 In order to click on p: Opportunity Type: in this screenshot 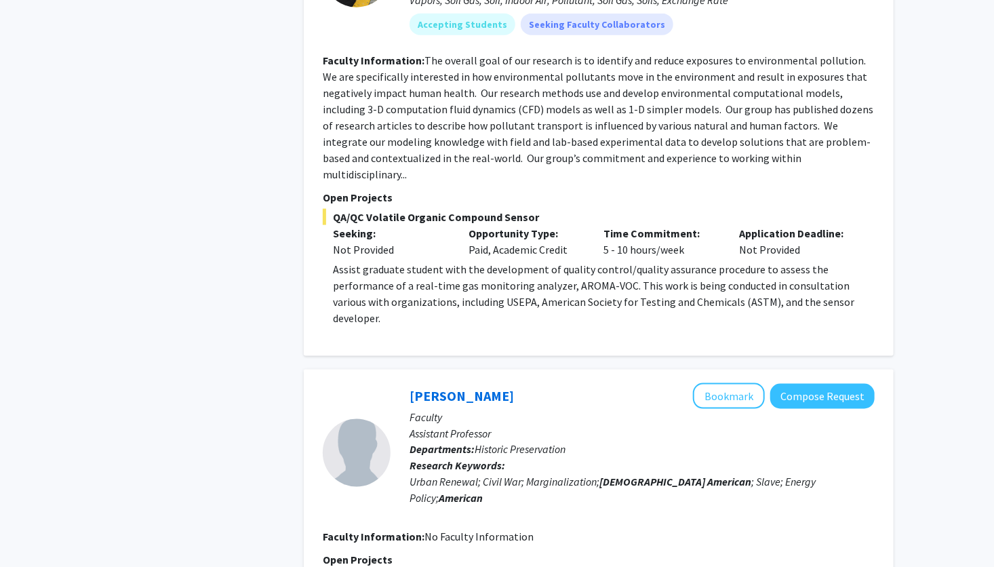, I will do `click(526, 233)`.